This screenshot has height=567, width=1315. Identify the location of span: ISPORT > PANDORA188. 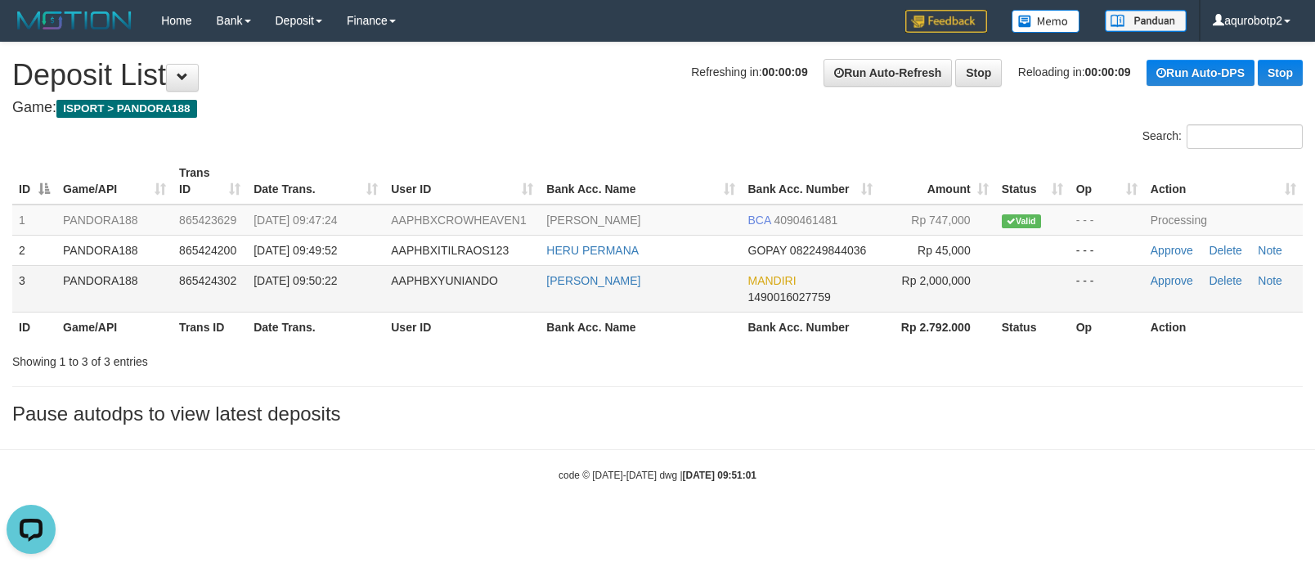
(127, 109).